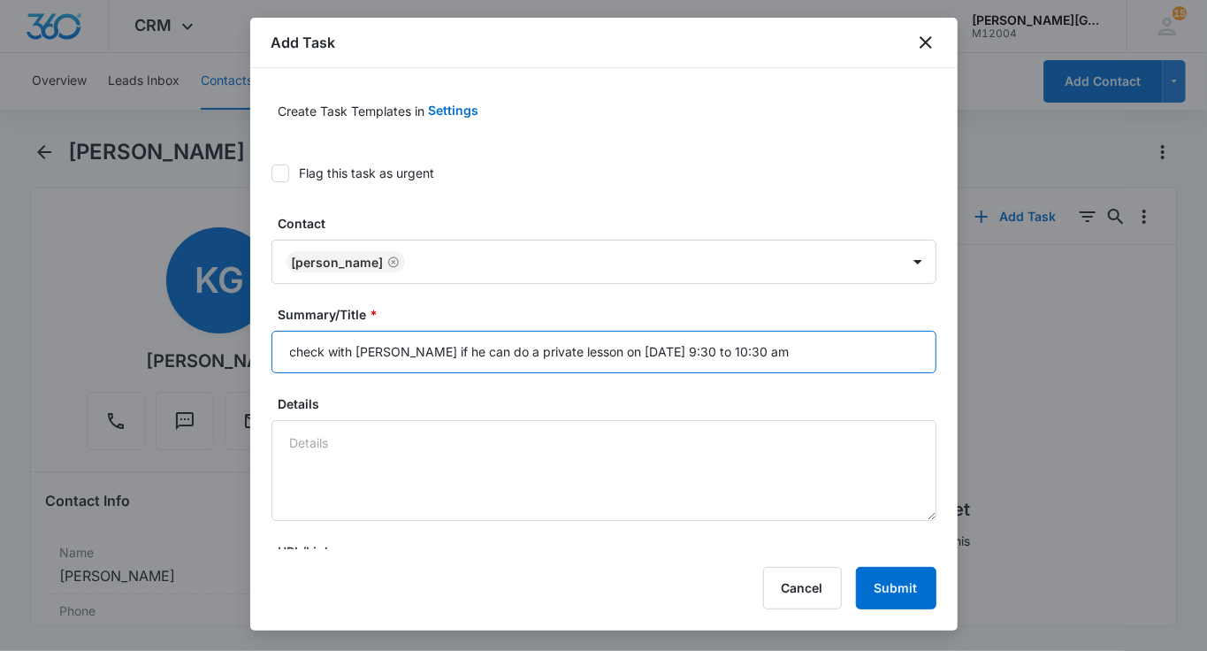 The width and height of the screenshot is (1207, 651). I want to click on label: Contact, so click(611, 223).